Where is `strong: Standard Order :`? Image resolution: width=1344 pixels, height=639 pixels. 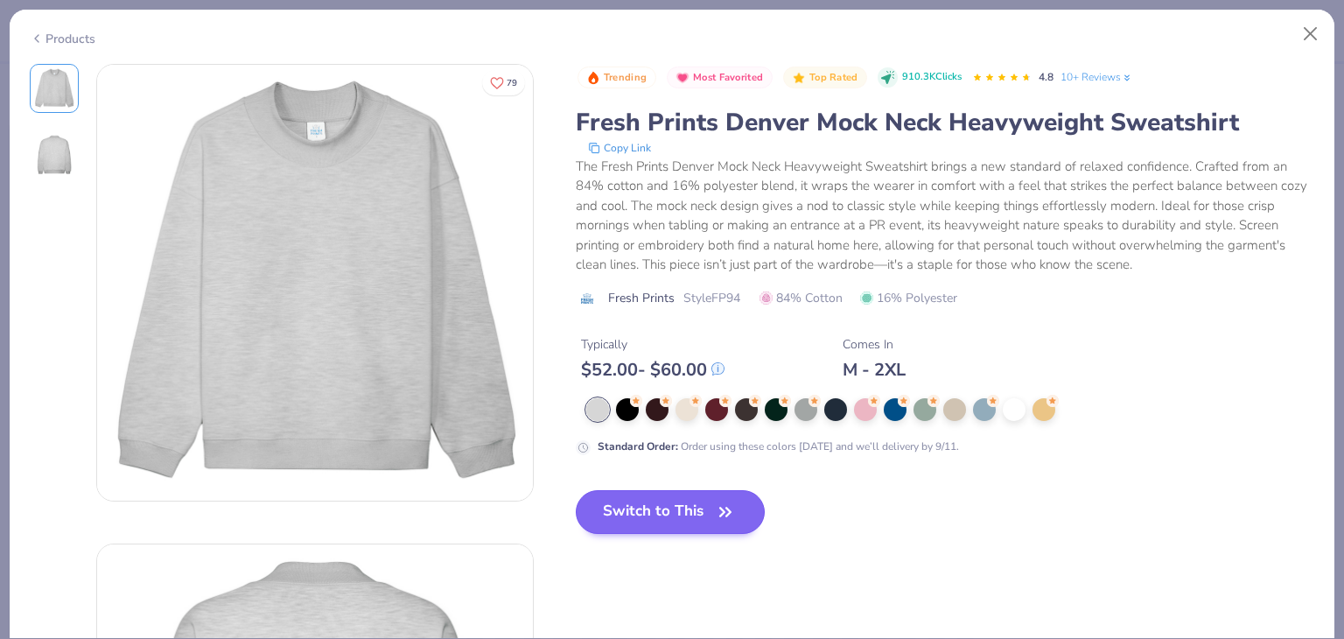
strong: Standard Order : is located at coordinates (638, 446).